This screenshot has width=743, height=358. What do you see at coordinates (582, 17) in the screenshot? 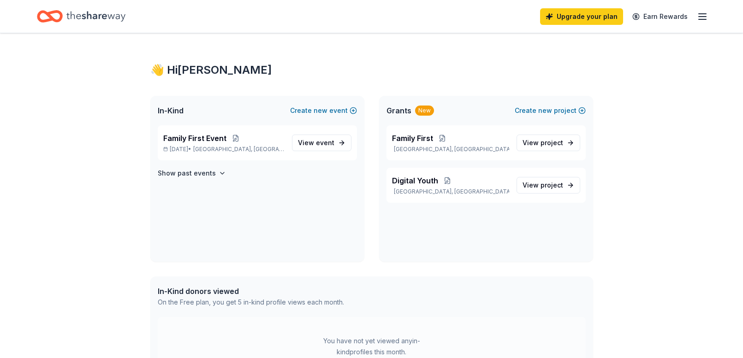
I see `a: Upgrade your plan` at bounding box center [582, 17].